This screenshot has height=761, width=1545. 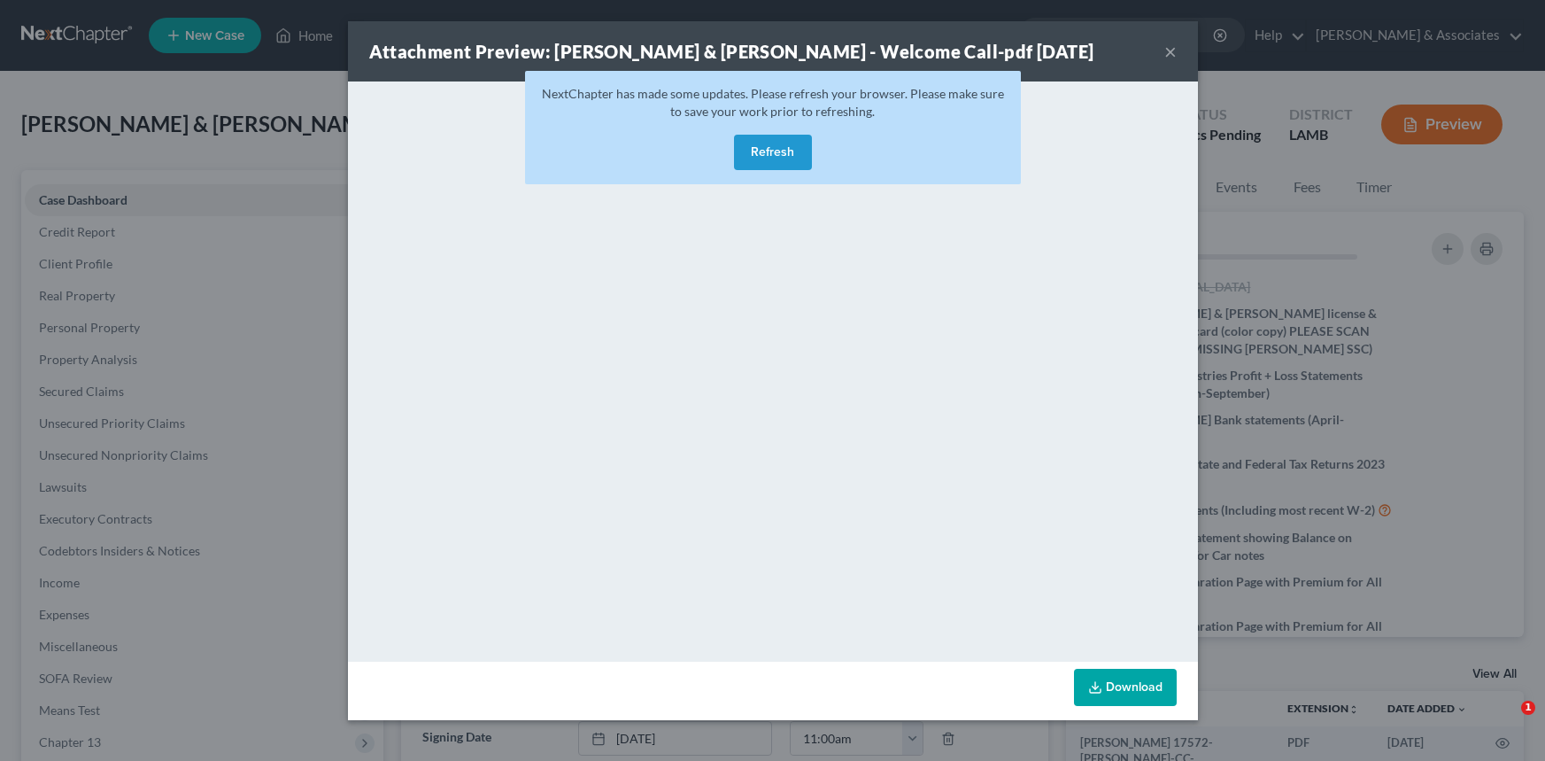 What do you see at coordinates (1126, 687) in the screenshot?
I see `a: Download` at bounding box center [1126, 687].